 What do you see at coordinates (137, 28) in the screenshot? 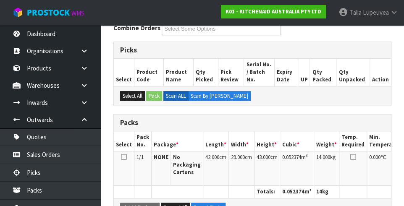
I see `label: Combine Orders` at bounding box center [137, 28].